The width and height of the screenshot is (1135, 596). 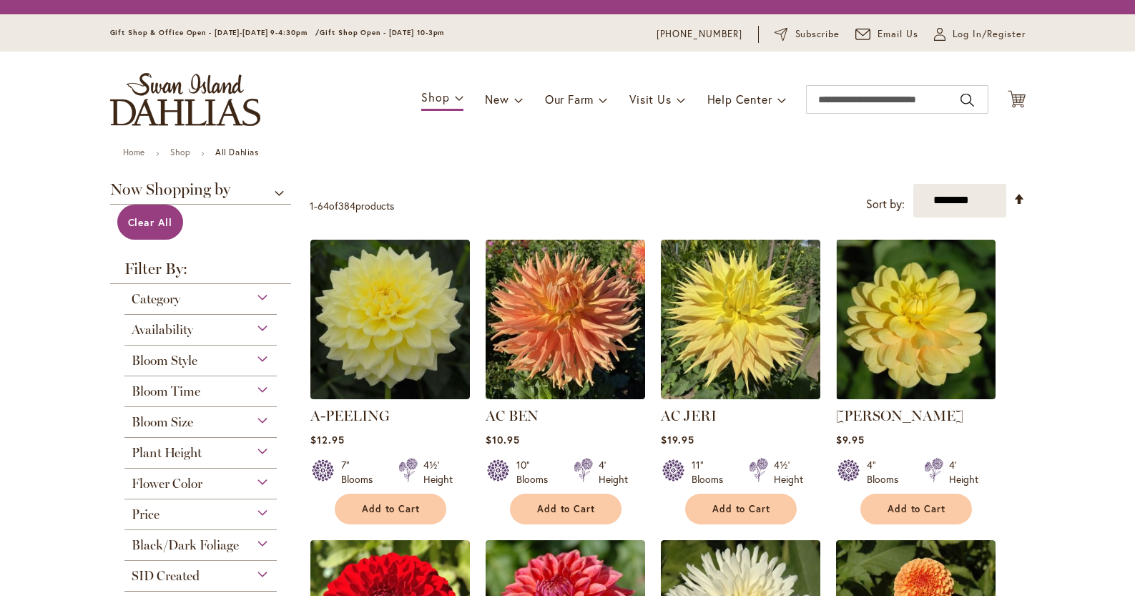 I want to click on span: Category, so click(x=156, y=299).